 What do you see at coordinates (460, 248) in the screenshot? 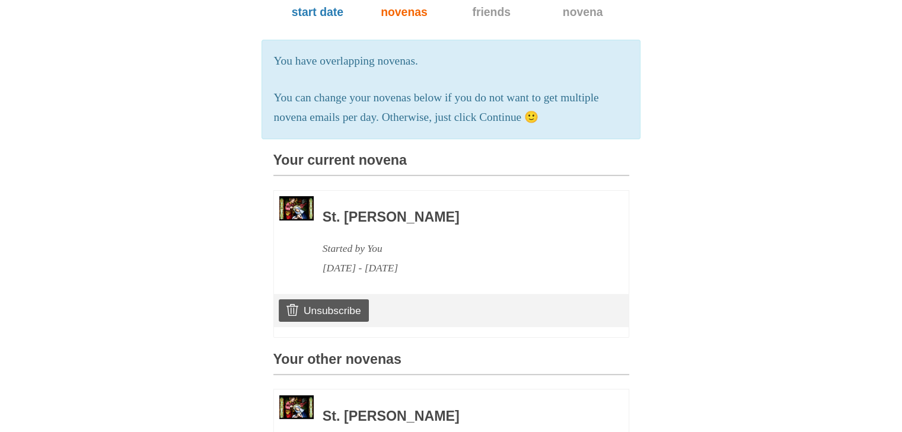
I see `div: Started by You` at bounding box center [460, 248].